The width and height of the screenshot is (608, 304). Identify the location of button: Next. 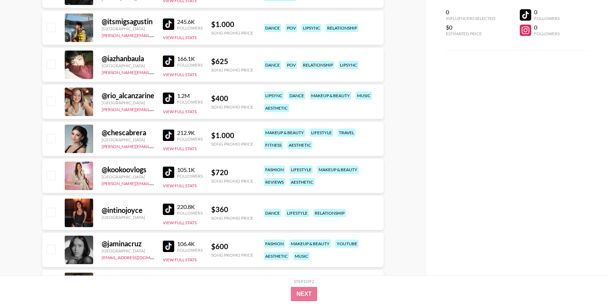
(304, 294).